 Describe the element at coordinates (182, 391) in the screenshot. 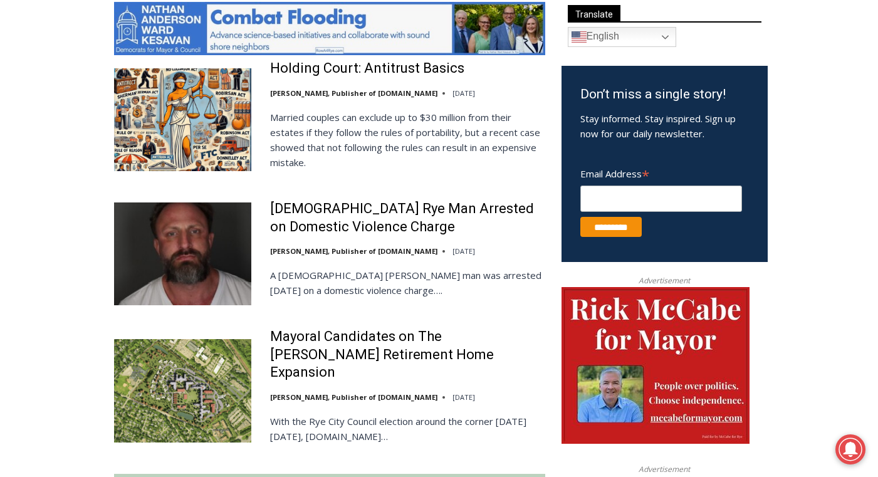

I see `img: Mayoral Candidates on The Osborn Retirement Home Expansion` at that location.